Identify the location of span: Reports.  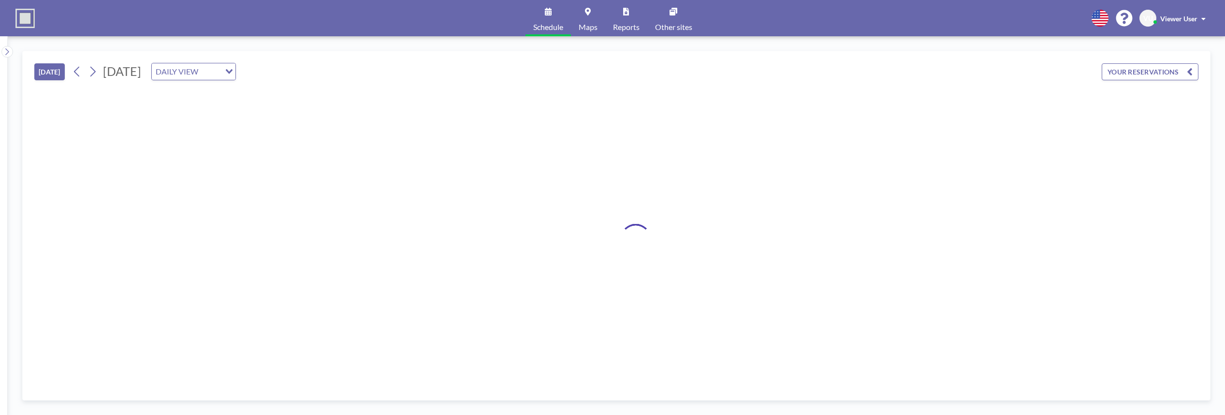
(626, 27).